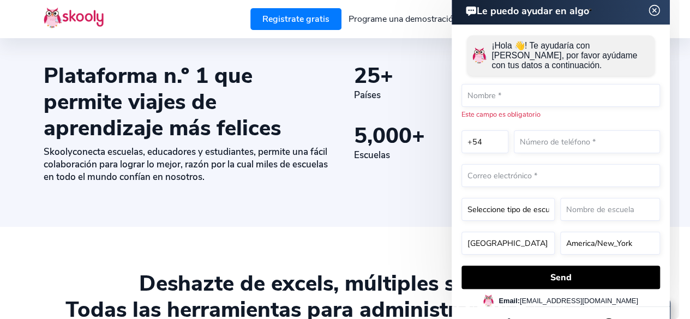 This screenshot has height=319, width=690. I want to click on span: 5,000, so click(383, 136).